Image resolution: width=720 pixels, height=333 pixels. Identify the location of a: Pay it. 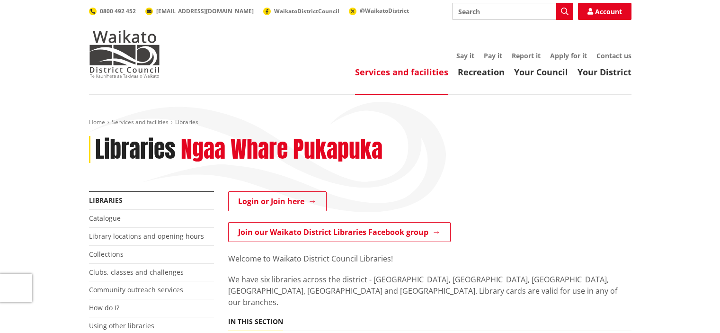
(493, 55).